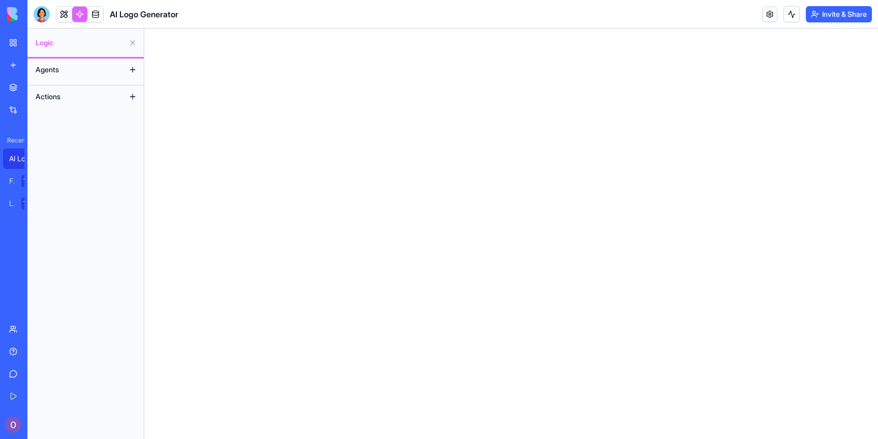 This screenshot has width=878, height=439. Describe the element at coordinates (839, 14) in the screenshot. I see `button: Invite & Share` at that location.